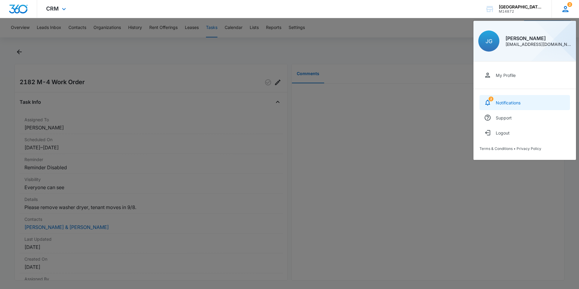 The image size is (579, 289). I want to click on div: Support, so click(503, 118).